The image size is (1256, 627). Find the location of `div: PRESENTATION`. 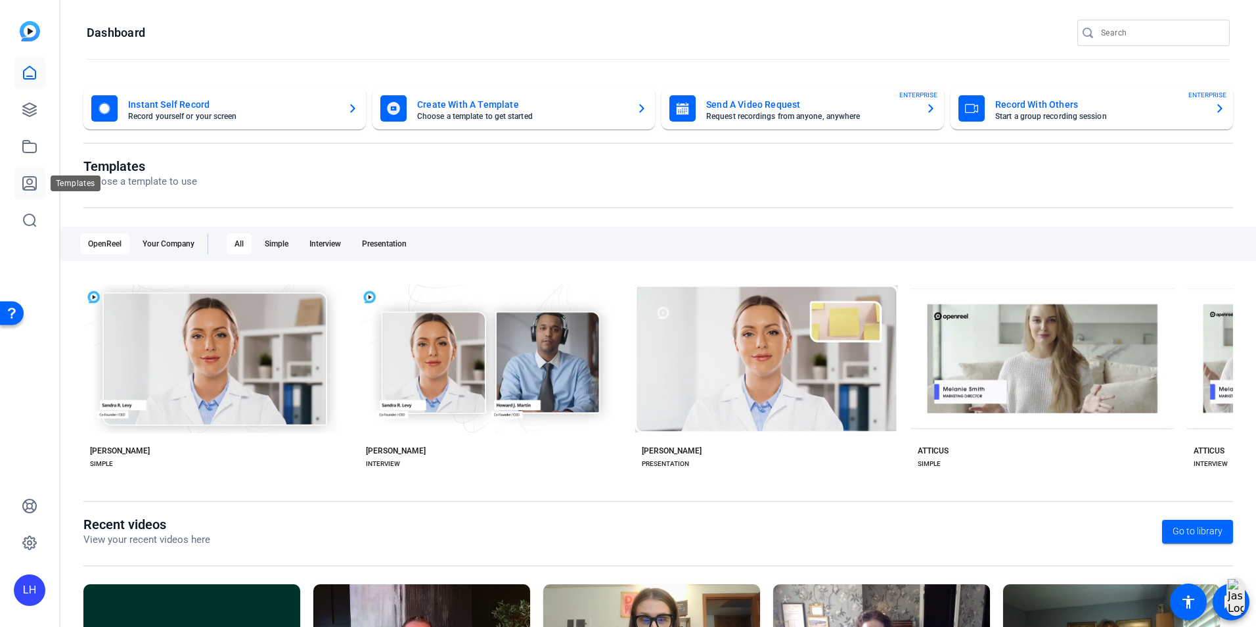

div: PRESENTATION is located at coordinates (665, 464).